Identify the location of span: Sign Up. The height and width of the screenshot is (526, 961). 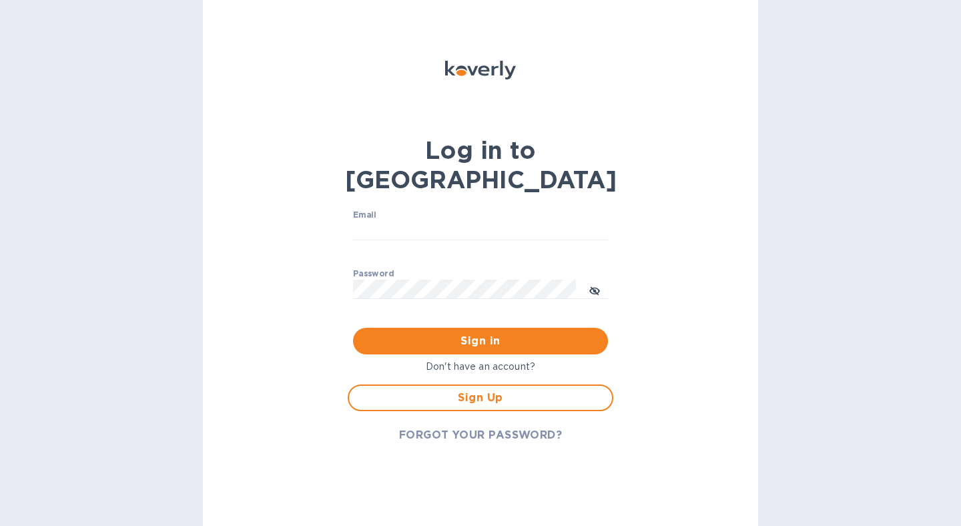
(480, 398).